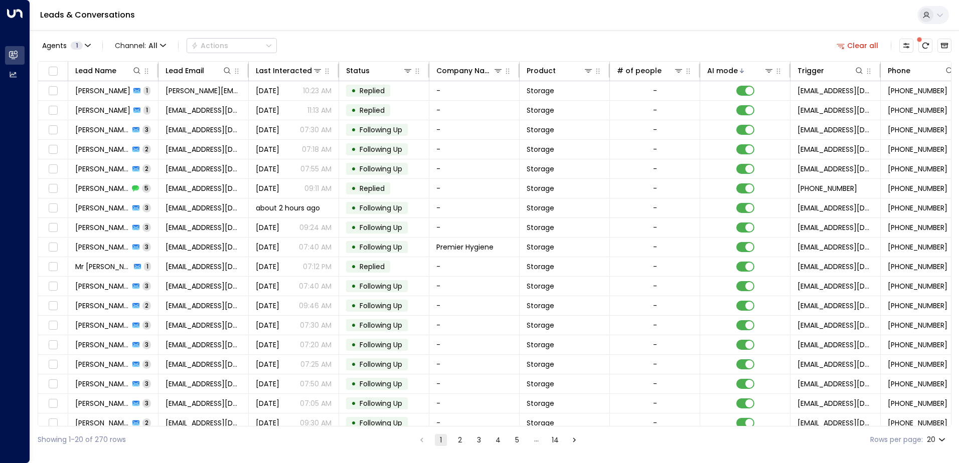 This screenshot has height=463, width=959. Describe the element at coordinates (372, 91) in the screenshot. I see `span: Replied` at that location.